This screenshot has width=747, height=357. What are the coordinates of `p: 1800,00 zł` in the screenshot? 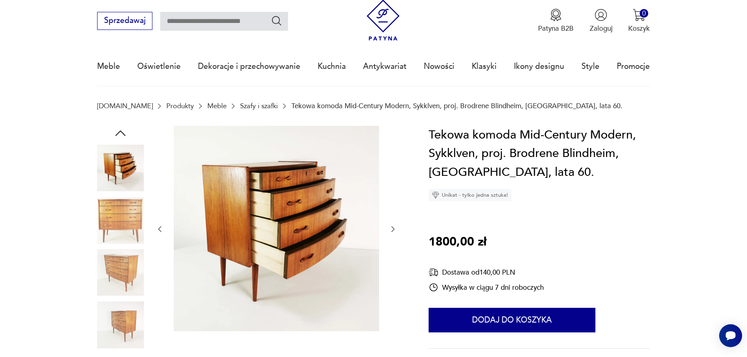 It's located at (457, 242).